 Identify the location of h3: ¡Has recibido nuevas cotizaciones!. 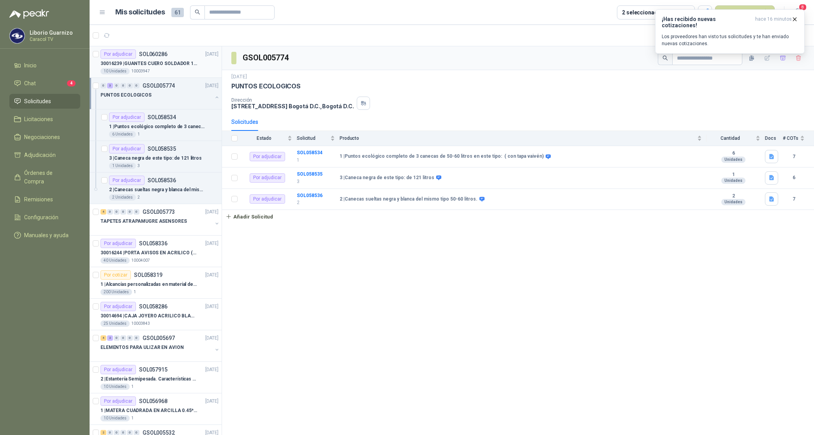
(707, 22).